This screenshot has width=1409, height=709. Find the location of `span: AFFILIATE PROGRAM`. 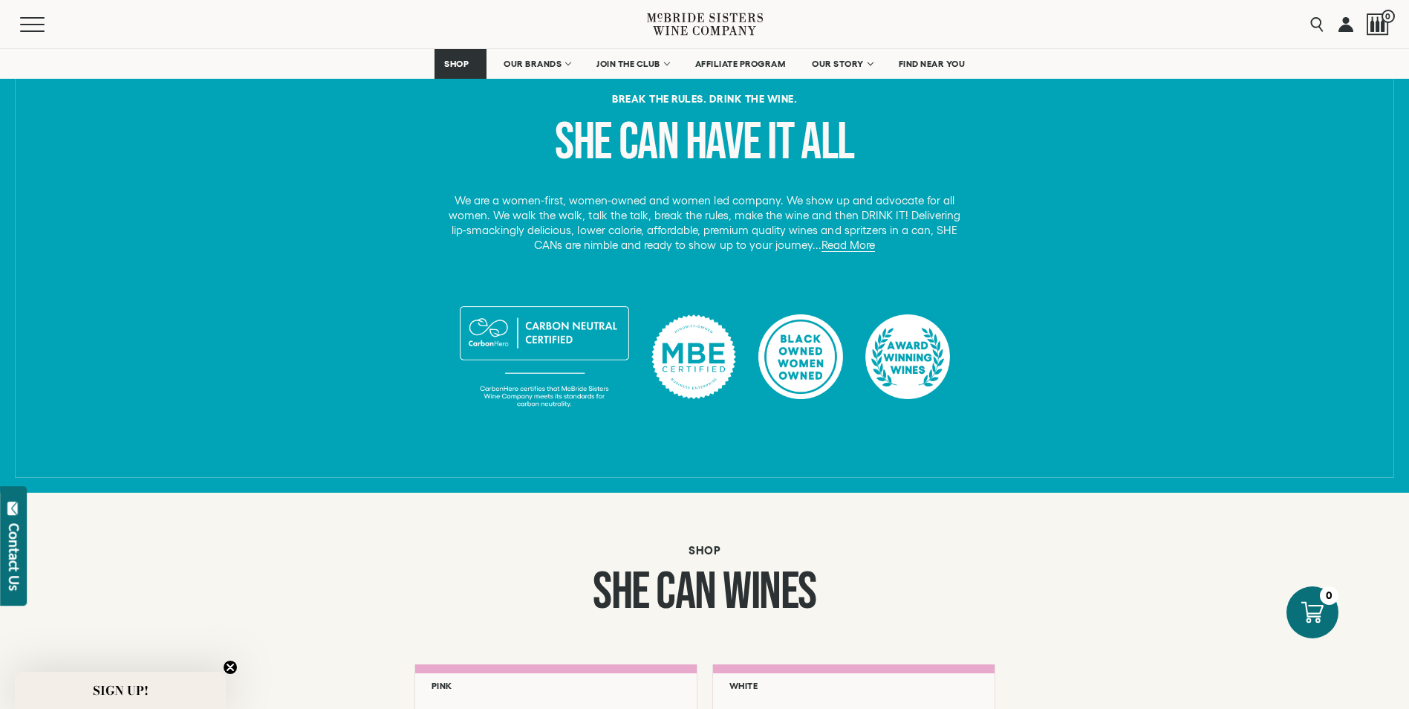

span: AFFILIATE PROGRAM is located at coordinates (740, 64).